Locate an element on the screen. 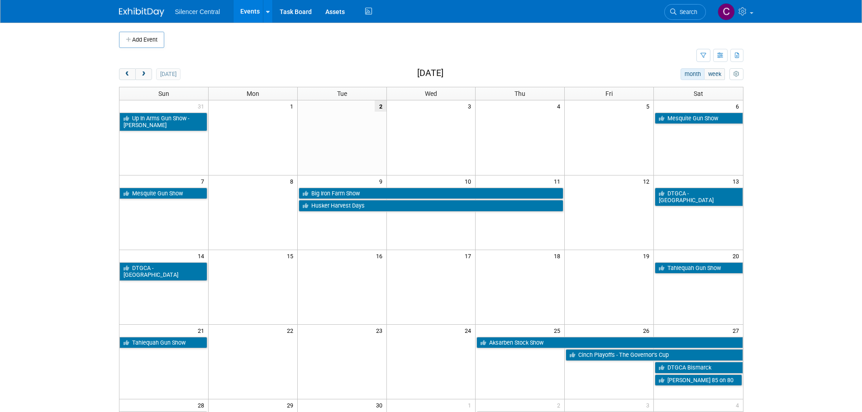 This screenshot has width=862, height=412. span: 28 is located at coordinates (202, 405).